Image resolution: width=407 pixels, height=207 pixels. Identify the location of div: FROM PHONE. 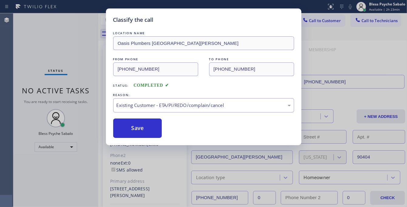
(156, 59).